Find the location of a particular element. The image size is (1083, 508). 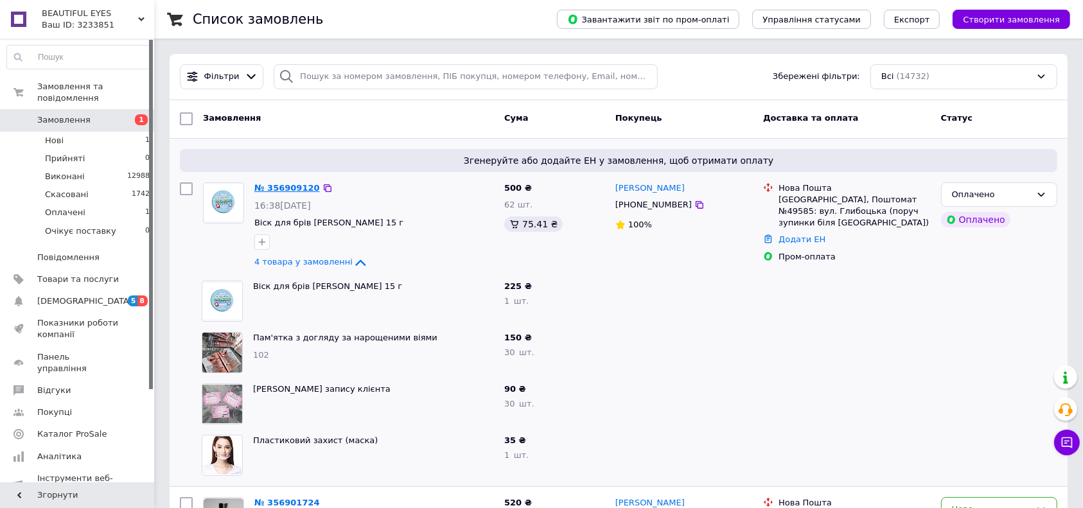

span: Доставка та оплата is located at coordinates (811, 118).